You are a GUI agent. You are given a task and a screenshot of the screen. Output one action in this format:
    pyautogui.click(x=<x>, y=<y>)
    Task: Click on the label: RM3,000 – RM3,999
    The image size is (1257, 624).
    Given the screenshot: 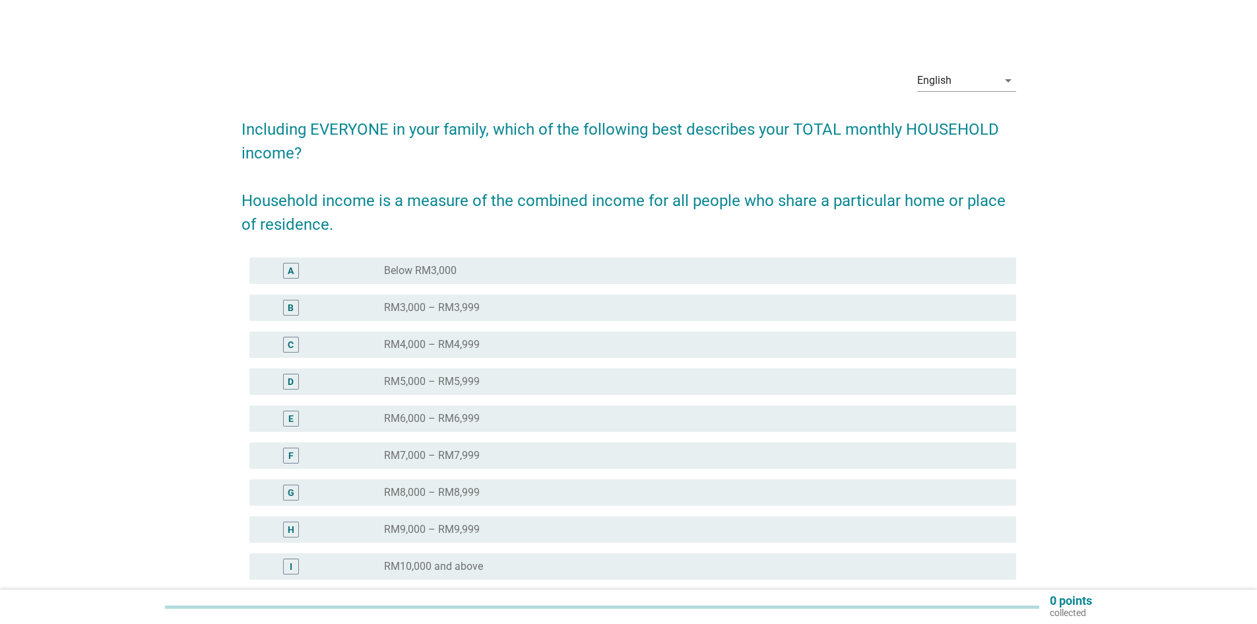 What is the action you would take?
    pyautogui.click(x=432, y=308)
    